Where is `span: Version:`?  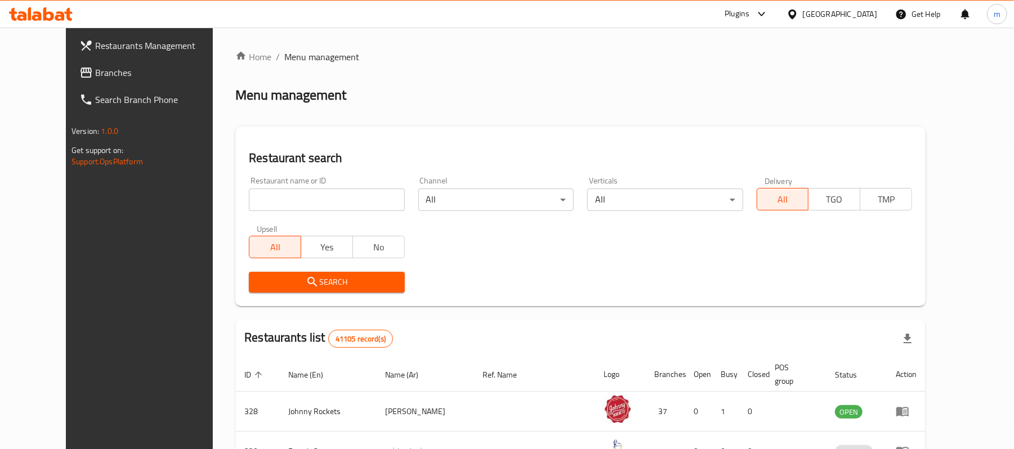 span: Version: is located at coordinates (85, 131).